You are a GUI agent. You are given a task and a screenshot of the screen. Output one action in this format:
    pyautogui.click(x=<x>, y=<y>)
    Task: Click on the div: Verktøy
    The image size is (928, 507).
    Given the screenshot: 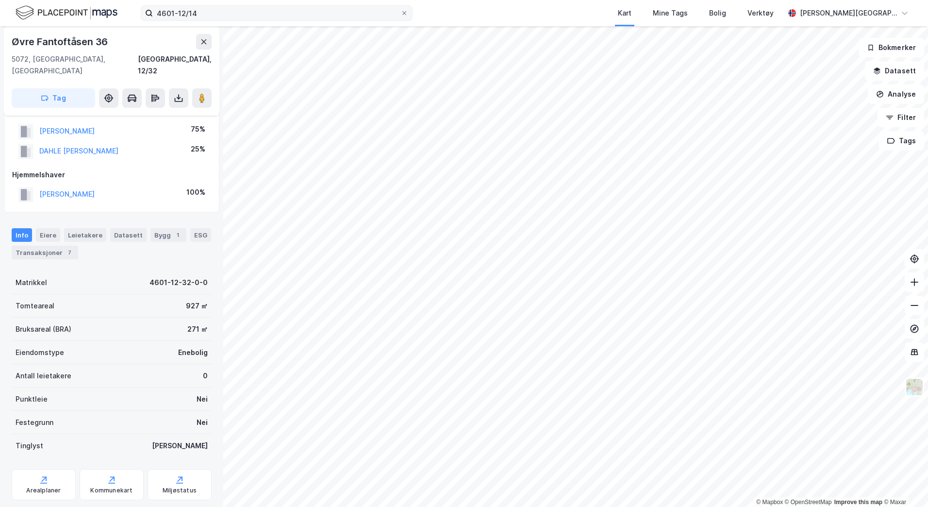 What is the action you would take?
    pyautogui.click(x=761, y=13)
    